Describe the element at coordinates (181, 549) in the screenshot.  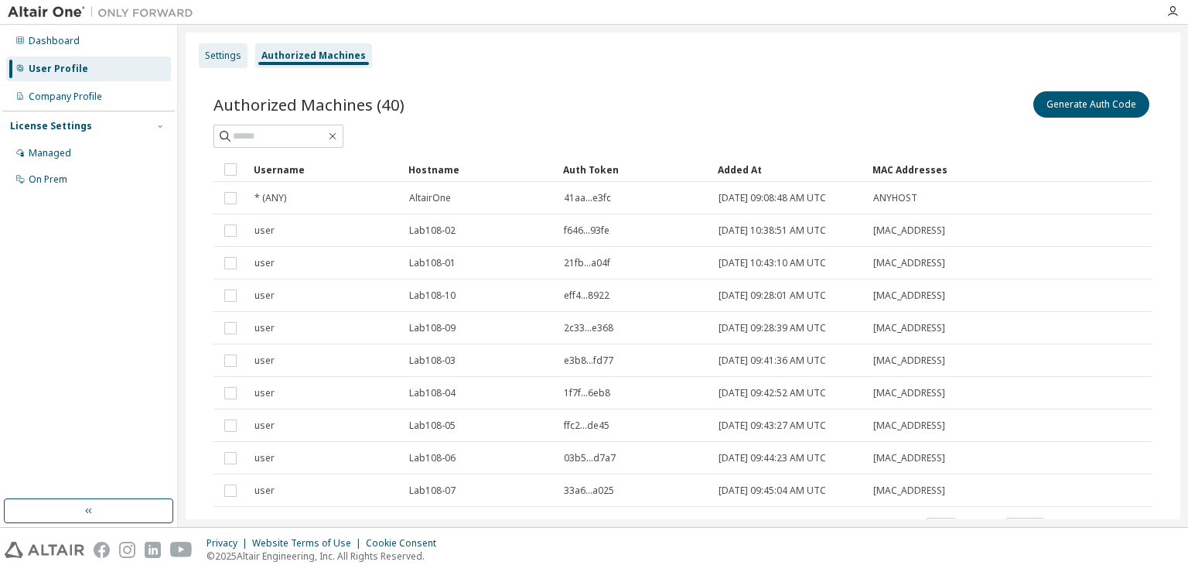
I see `img: youtube.svg` at that location.